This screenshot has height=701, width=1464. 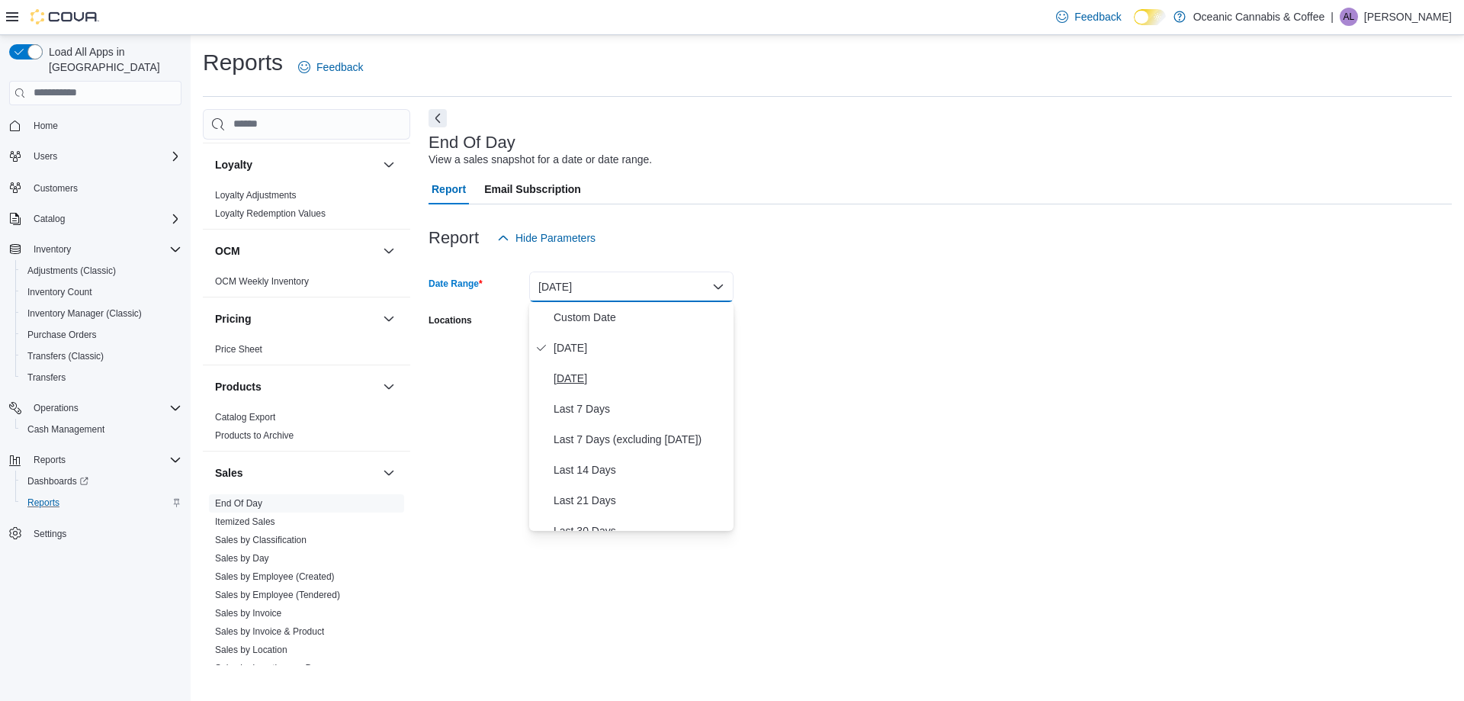 What do you see at coordinates (95, 249) in the screenshot?
I see `button: Inventory` at bounding box center [95, 249].